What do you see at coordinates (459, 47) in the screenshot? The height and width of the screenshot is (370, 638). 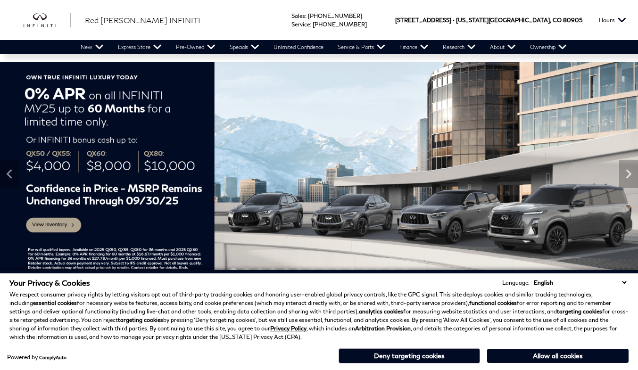 I see `a: Research` at bounding box center [459, 47].